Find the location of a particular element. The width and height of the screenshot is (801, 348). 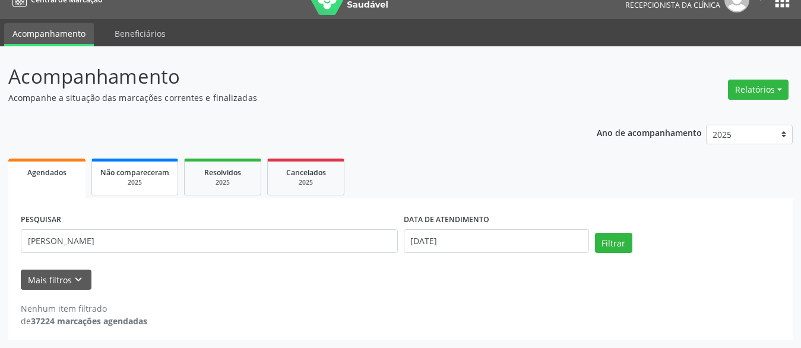

input: Nome, código do beneficiário ou CPF is located at coordinates (209, 241).